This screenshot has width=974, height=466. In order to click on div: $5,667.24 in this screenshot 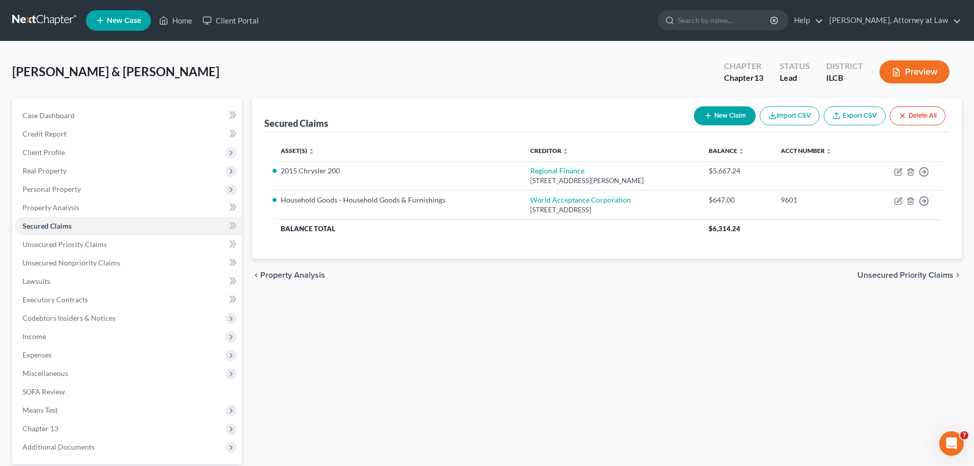, I will do `click(736, 171)`.